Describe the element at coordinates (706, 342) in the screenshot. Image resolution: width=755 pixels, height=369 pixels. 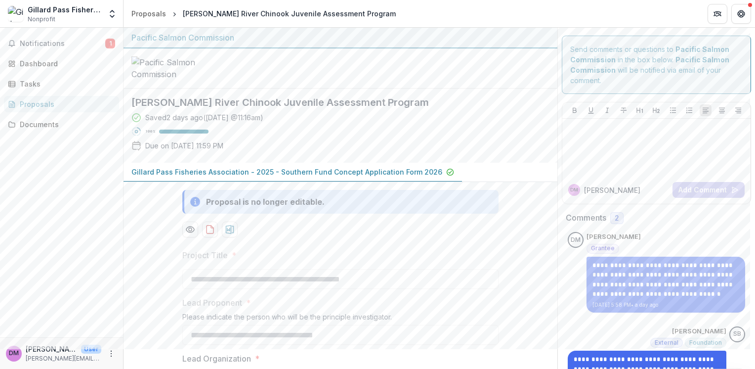
I see `span: Foundation` at that location.